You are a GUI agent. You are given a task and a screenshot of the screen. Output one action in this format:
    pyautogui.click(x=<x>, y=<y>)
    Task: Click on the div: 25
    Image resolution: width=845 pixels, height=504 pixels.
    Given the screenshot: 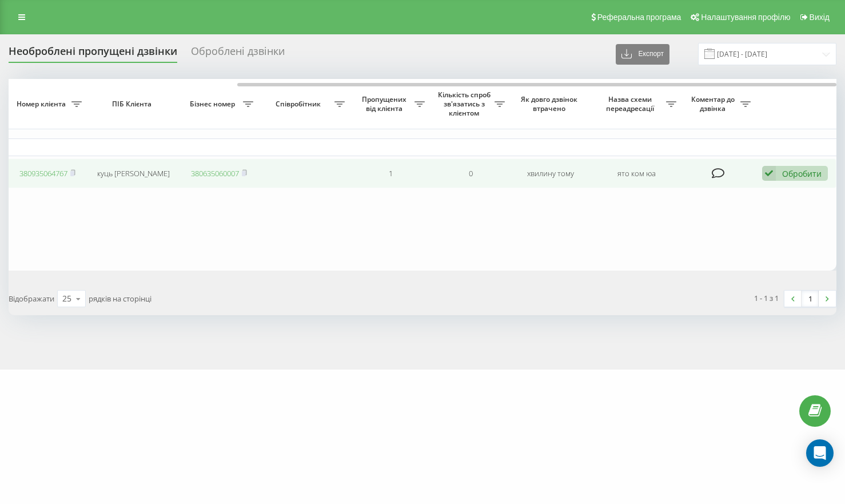 What is the action you would take?
    pyautogui.click(x=67, y=299)
    